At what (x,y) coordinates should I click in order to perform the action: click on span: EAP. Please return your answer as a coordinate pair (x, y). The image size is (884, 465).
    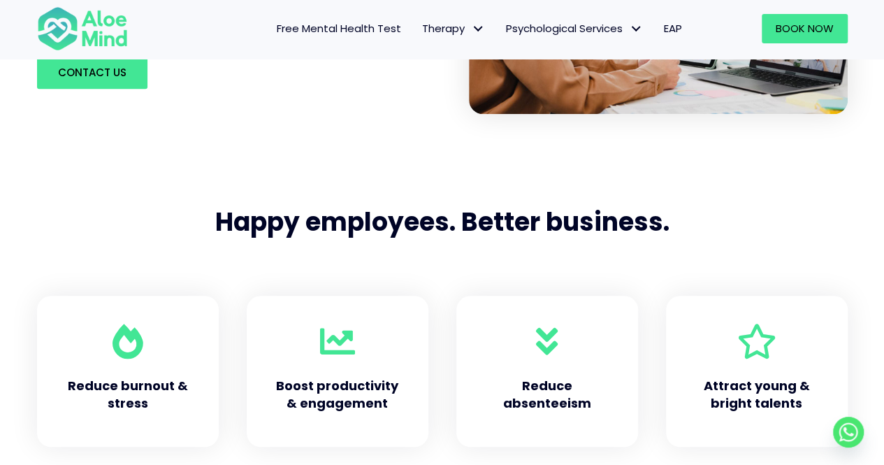
    Looking at the image, I should click on (673, 28).